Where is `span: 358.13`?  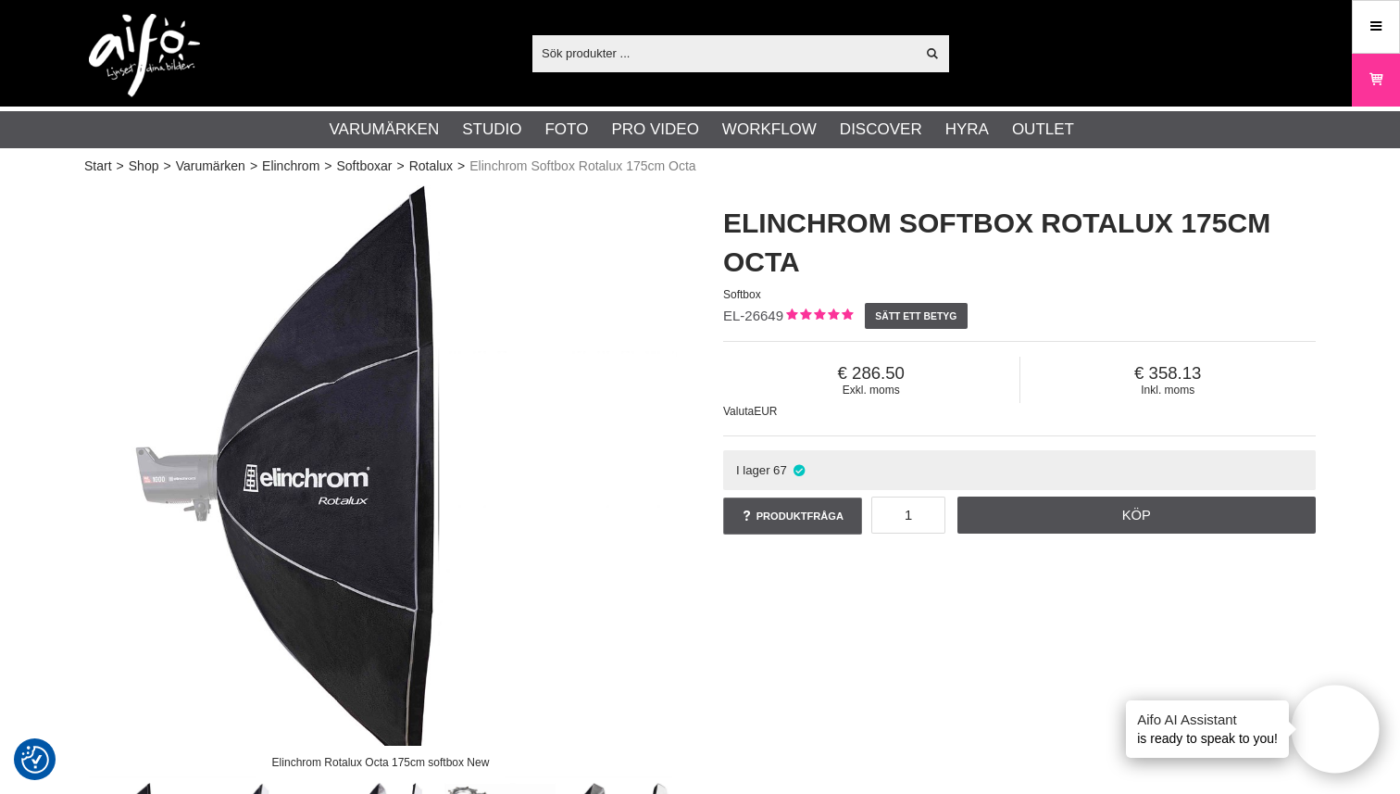 span: 358.13 is located at coordinates (1169, 373).